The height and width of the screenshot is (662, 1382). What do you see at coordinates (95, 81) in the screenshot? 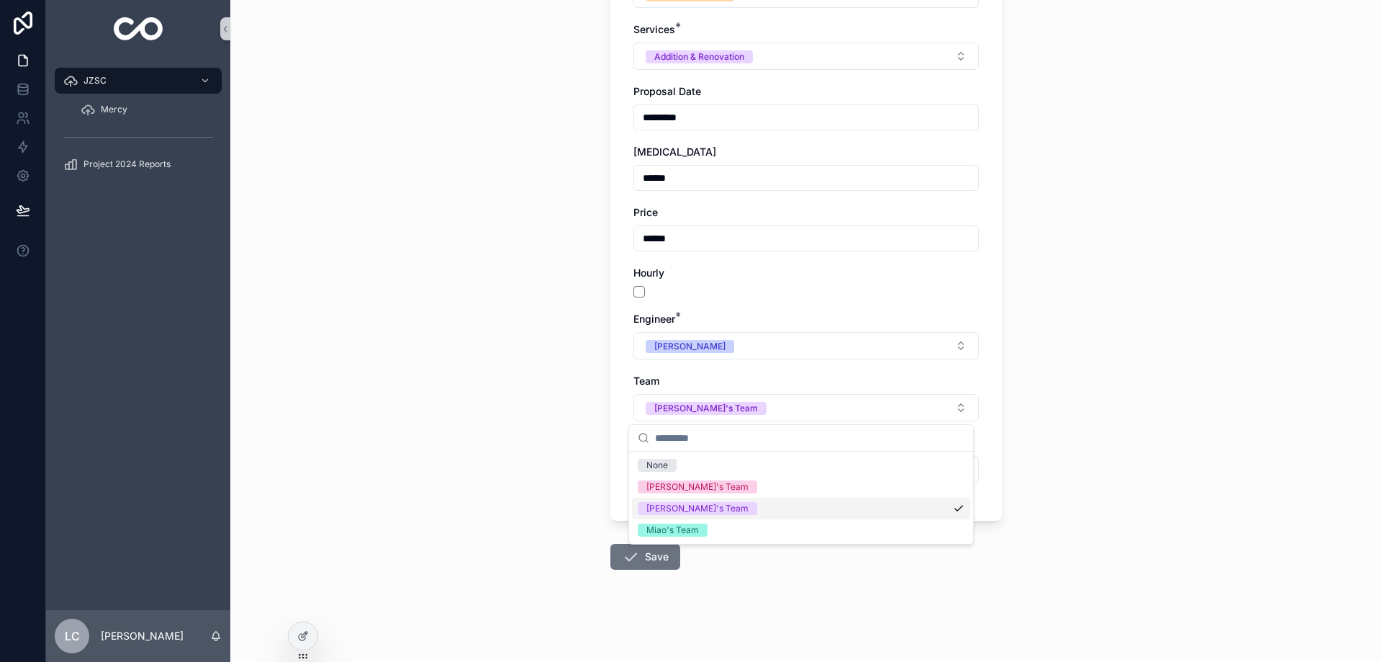
I see `span: JZSC` at bounding box center [95, 81].